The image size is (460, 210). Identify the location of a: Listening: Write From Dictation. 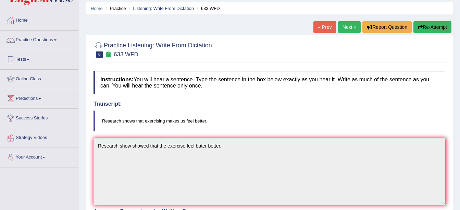
(163, 8).